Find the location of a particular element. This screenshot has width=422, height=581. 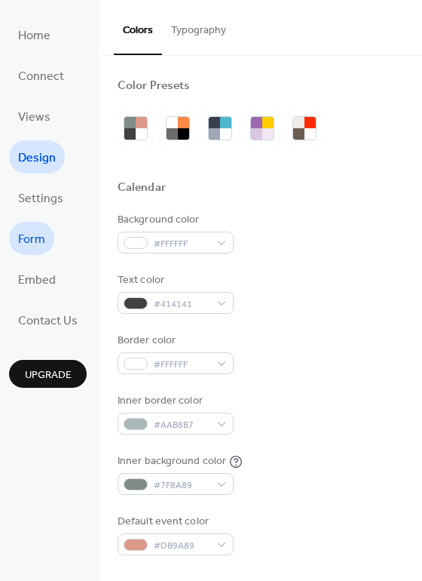

a: Design is located at coordinates (37, 157).